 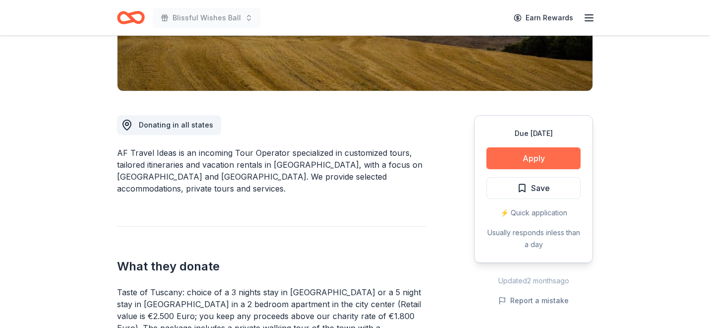 I want to click on a: Home, so click(x=131, y=17).